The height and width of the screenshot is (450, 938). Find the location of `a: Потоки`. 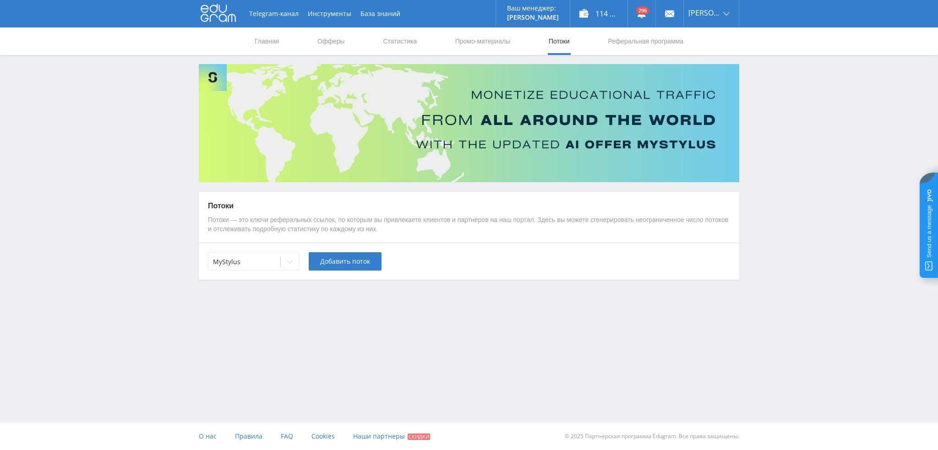

a: Потоки is located at coordinates (559, 41).